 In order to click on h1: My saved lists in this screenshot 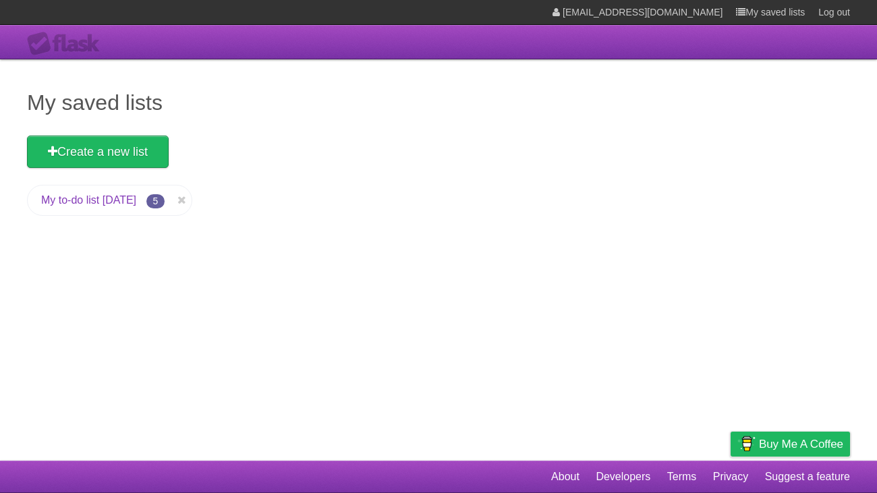, I will do `click(439, 103)`.